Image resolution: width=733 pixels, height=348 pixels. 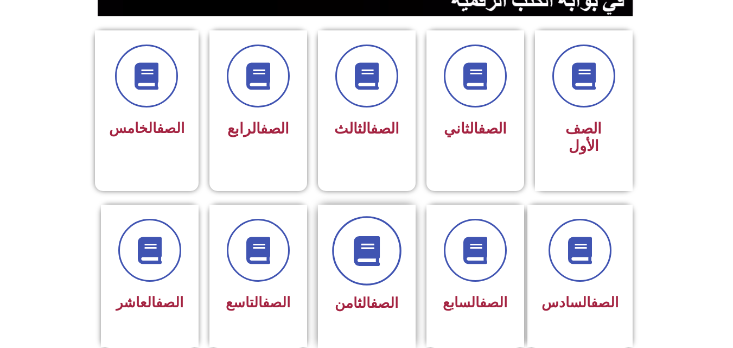 I want to click on span: الثامن, so click(x=366, y=303).